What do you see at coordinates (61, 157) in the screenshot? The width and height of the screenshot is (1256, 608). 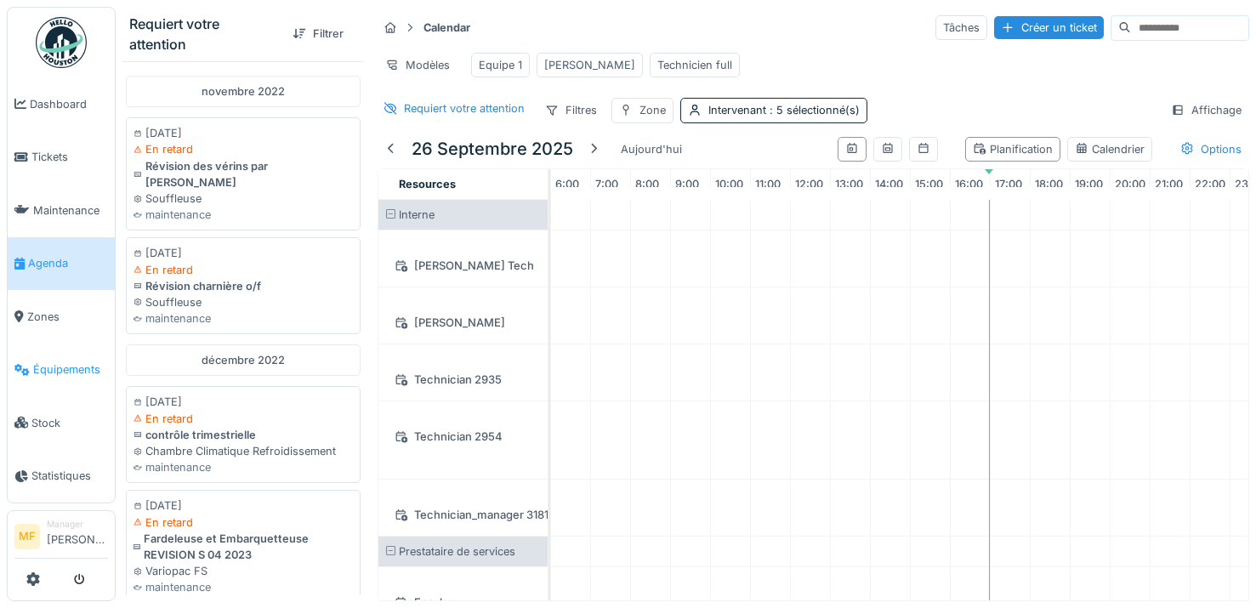 I see `a: Tickets` at bounding box center [61, 157].